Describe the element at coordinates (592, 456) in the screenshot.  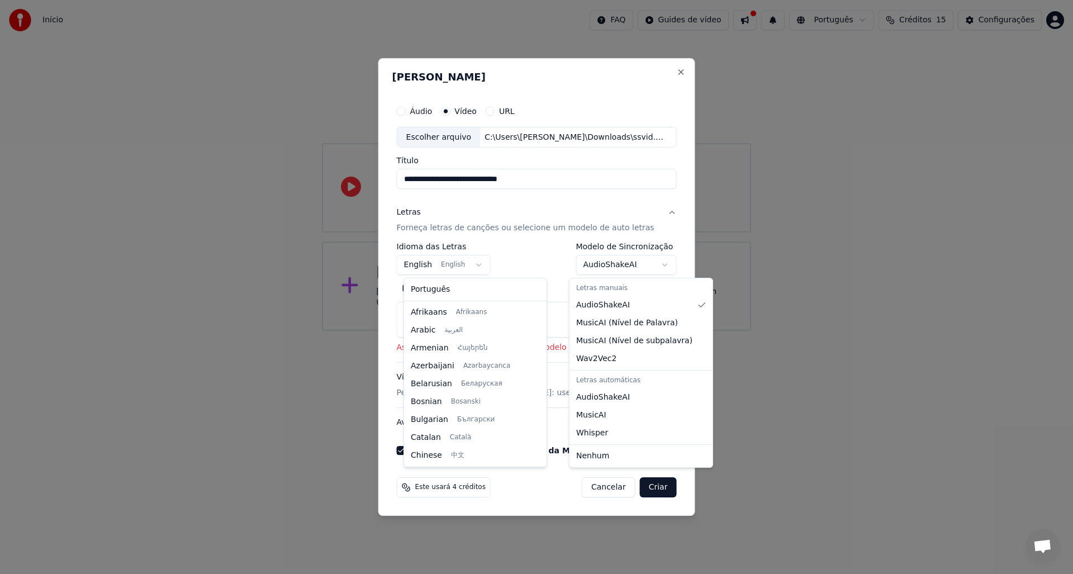
I see `span: Nenhum` at that location.